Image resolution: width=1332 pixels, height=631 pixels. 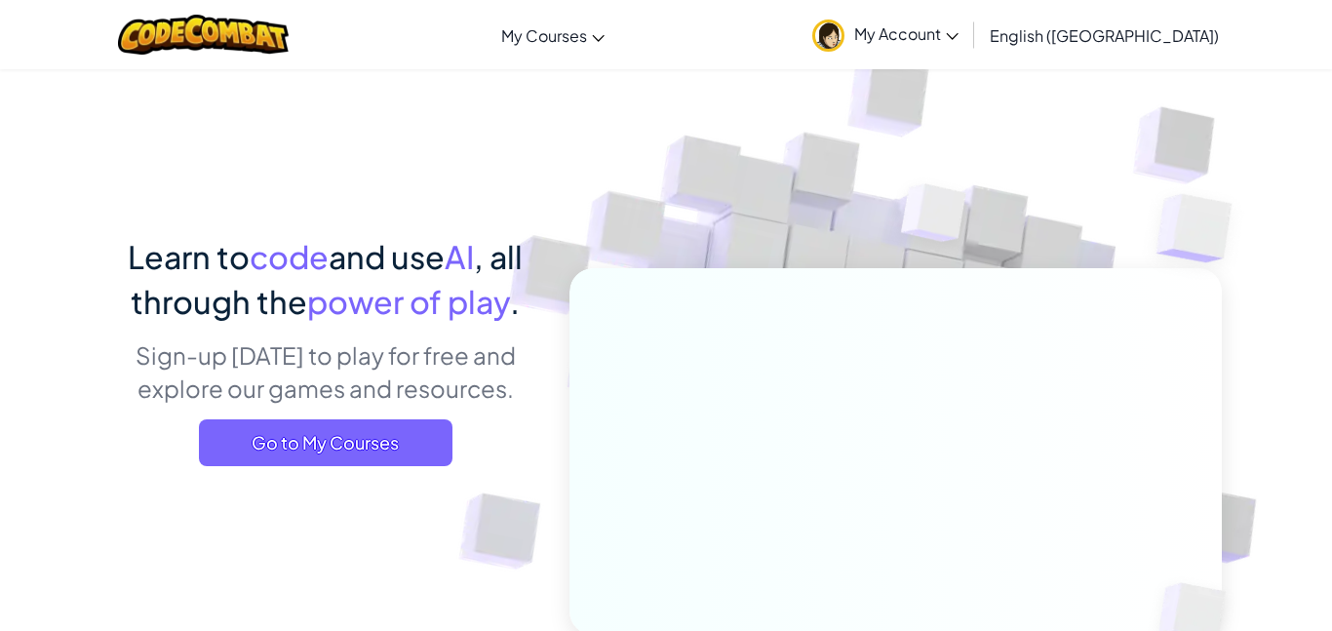 What do you see at coordinates (409, 301) in the screenshot?
I see `span: power of play` at bounding box center [409, 301].